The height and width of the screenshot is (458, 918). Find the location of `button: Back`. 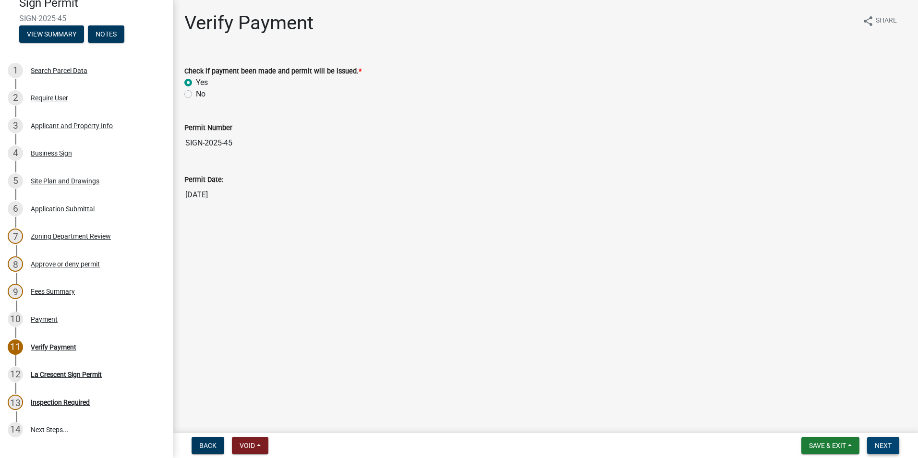

button: Back is located at coordinates (208, 446).